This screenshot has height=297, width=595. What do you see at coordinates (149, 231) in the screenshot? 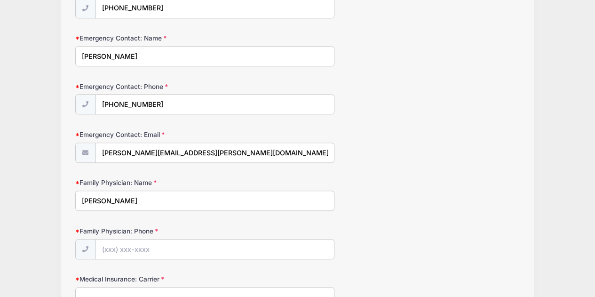
I see `label: Family Physician: Phone` at bounding box center [149, 231].